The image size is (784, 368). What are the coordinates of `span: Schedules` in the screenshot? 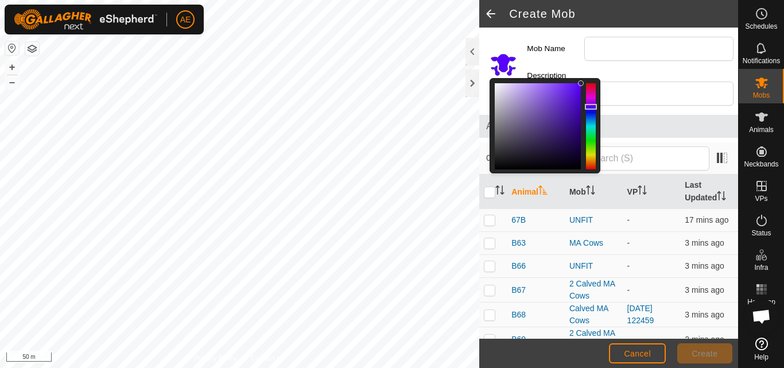 It's located at (761, 26).